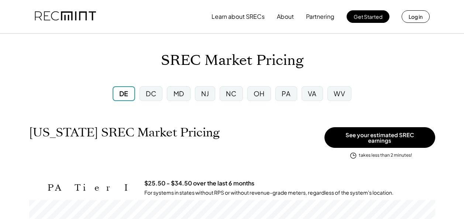 The height and width of the screenshot is (219, 464). Describe the element at coordinates (151, 93) in the screenshot. I see `div: DC` at that location.